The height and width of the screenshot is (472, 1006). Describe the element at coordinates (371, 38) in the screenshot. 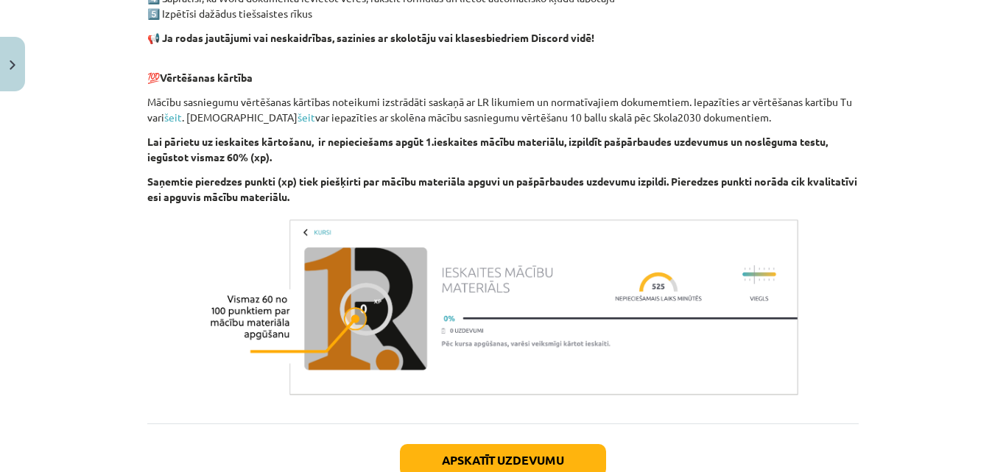

I see `strong: 📢 Ja rodas jautājumi vai neskaidrības, sazinies ar skolotāju vai klasesbiedriem Discord vidē!` at that location.